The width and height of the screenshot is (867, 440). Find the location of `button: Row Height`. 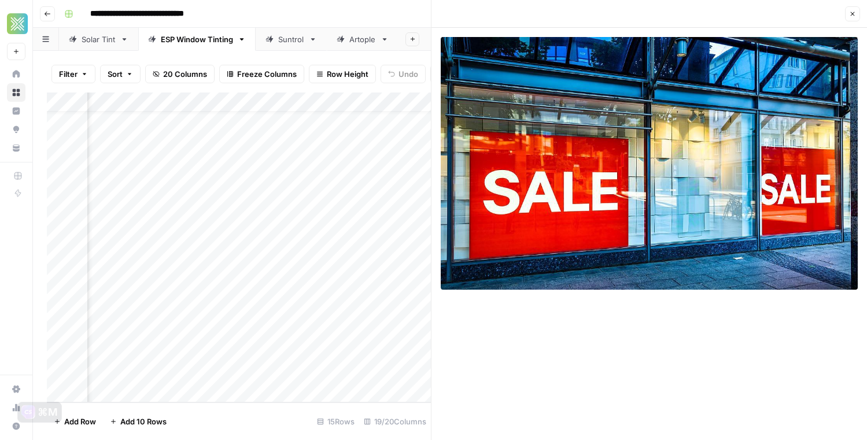

button: Row Height is located at coordinates (343, 74).